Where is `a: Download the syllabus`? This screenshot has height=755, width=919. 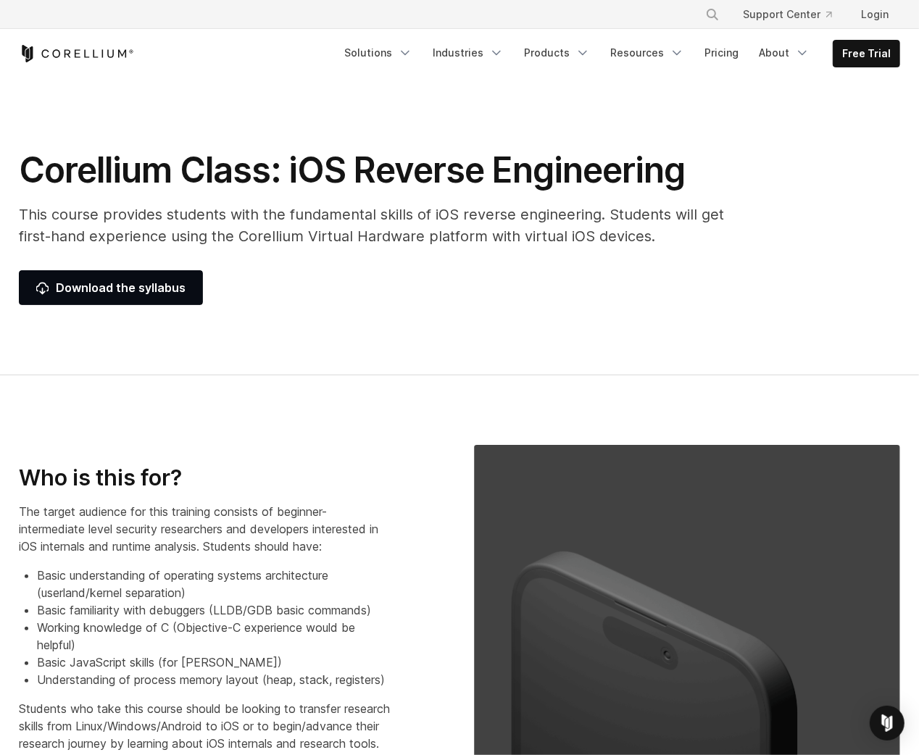 a: Download the syllabus is located at coordinates (111, 288).